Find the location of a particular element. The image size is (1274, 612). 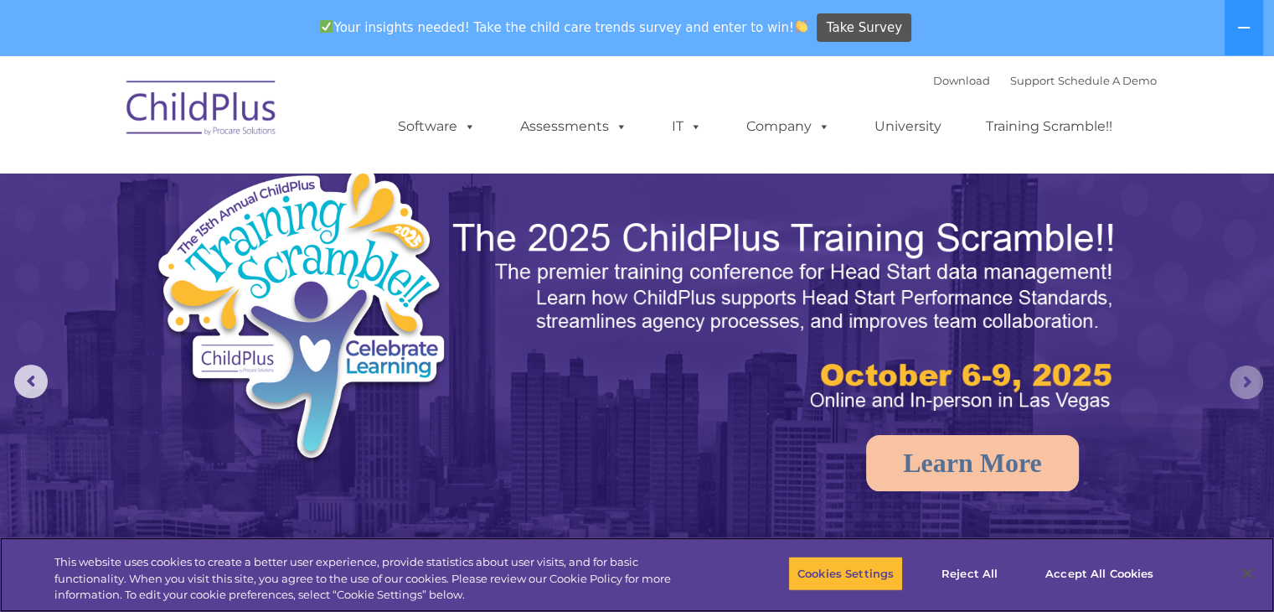

a: Company is located at coordinates (788, 126).